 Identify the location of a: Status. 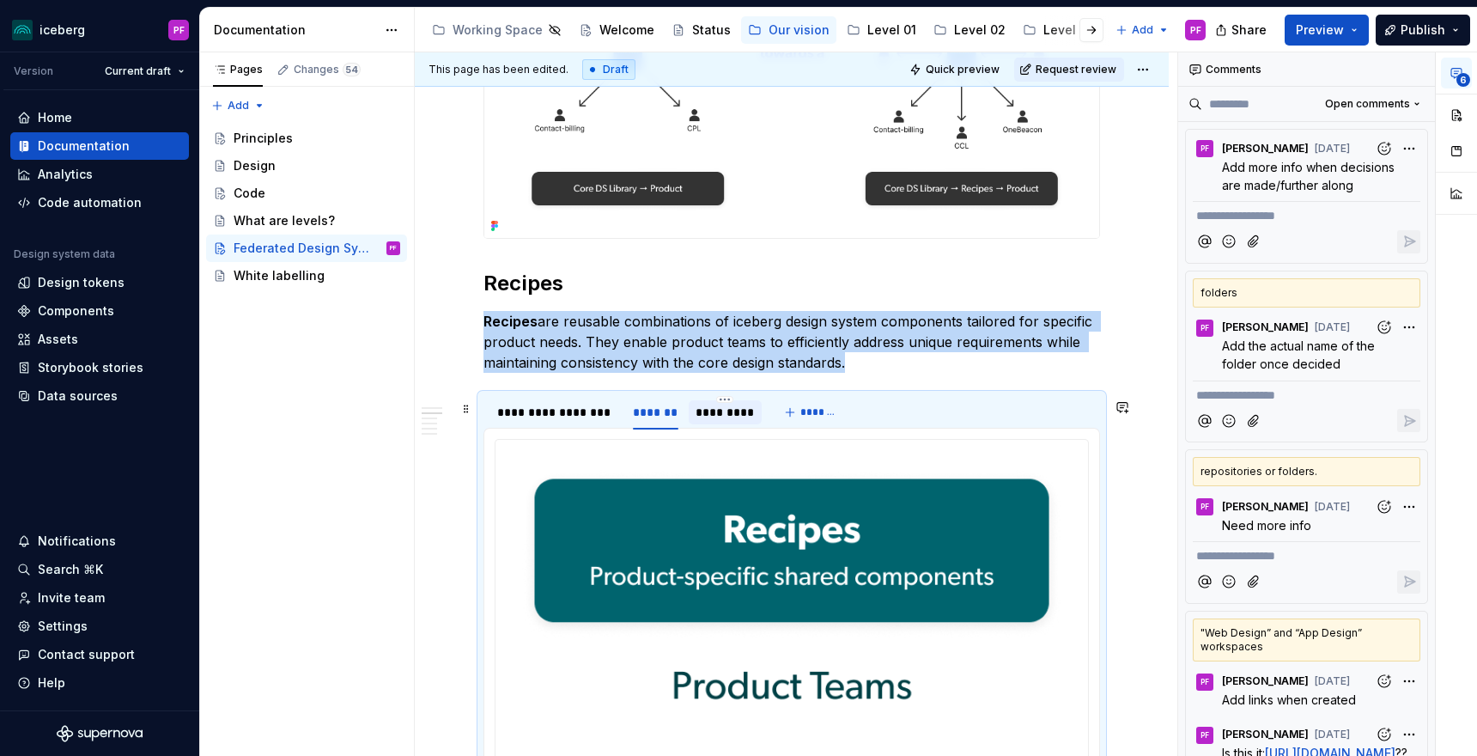
(701, 30).